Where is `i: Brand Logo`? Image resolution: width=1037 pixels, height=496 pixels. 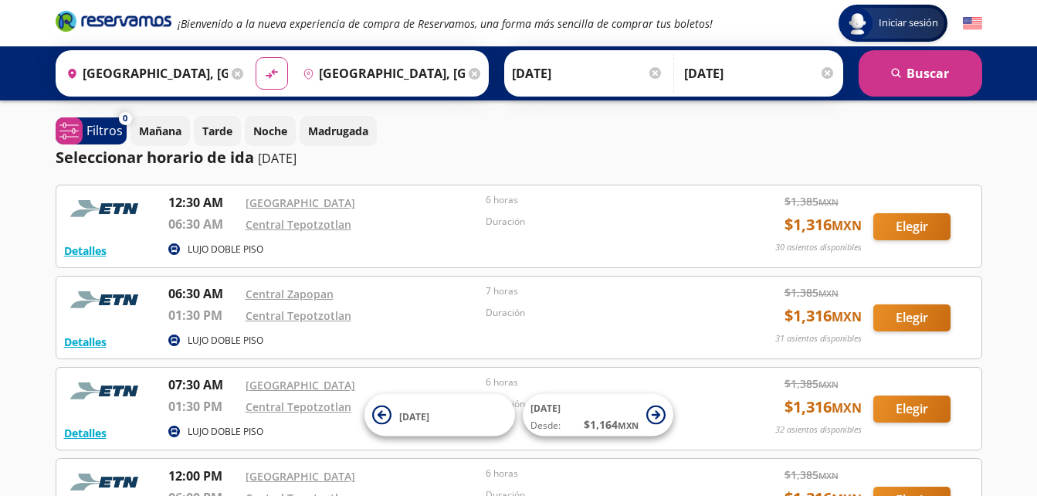
i: Brand Logo is located at coordinates (113, 21).